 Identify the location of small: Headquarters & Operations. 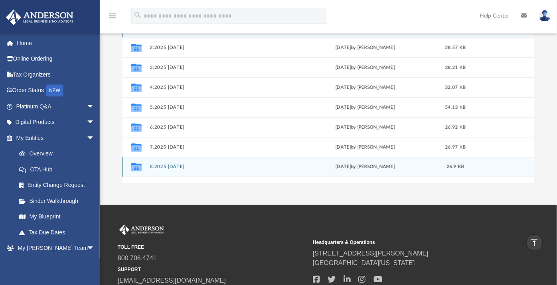
(407, 243).